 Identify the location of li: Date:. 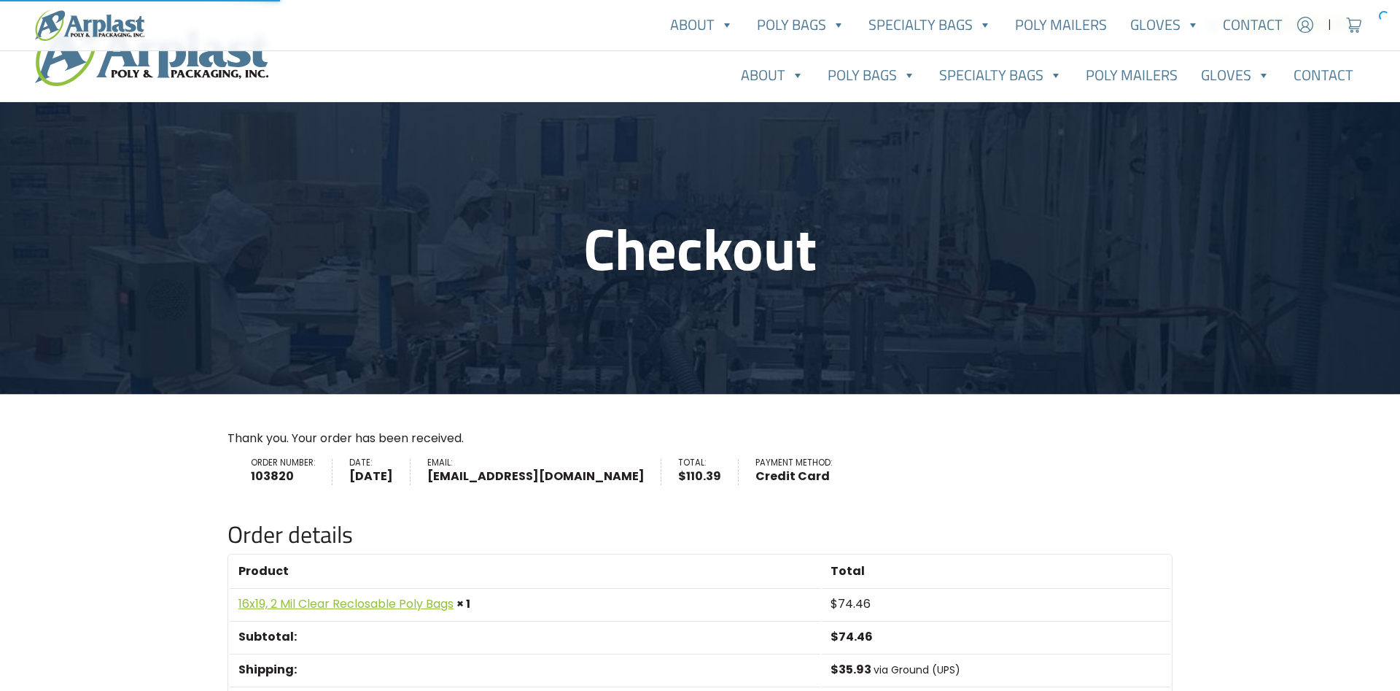
(380, 471).